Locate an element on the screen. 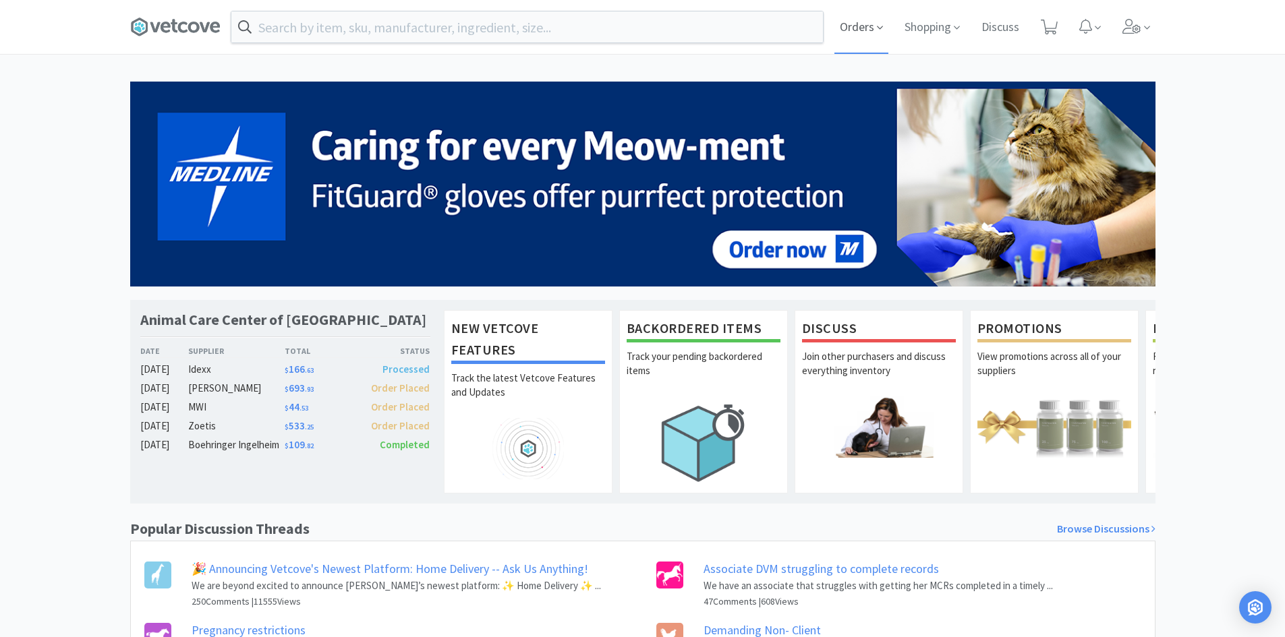 The image size is (1285, 637). a: PromotionsView promotions across all of your suppliers is located at coordinates (1054, 402).